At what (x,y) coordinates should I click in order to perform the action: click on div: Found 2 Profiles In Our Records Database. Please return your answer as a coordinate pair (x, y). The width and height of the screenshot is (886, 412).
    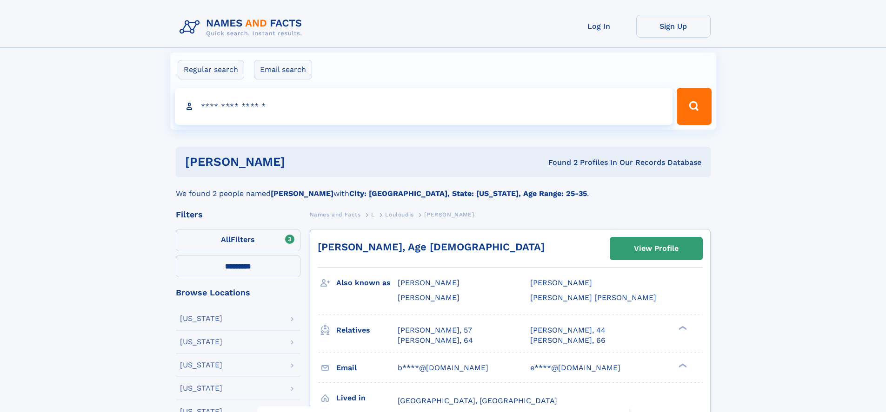
    Looking at the image, I should click on (559, 163).